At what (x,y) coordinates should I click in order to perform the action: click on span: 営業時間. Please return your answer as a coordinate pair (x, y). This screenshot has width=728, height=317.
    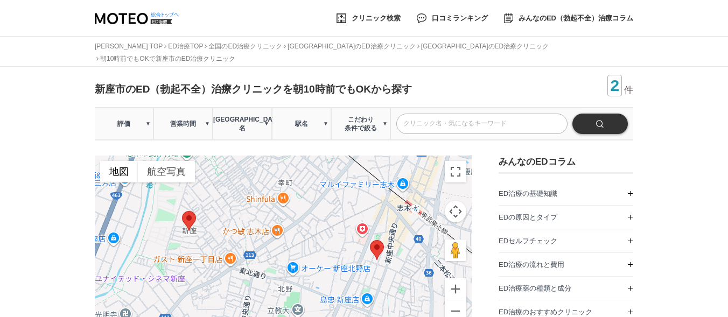
    Looking at the image, I should click on (183, 124).